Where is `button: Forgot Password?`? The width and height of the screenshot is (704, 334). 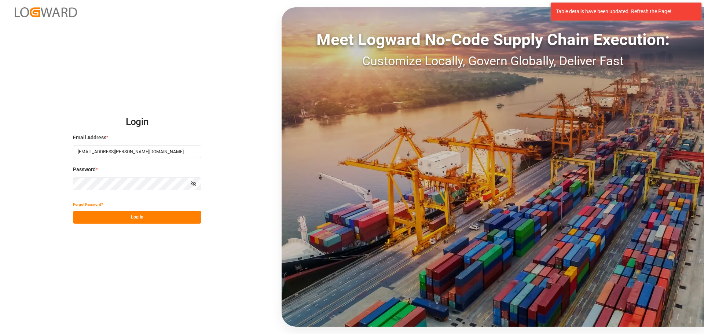 button: Forgot Password? is located at coordinates (88, 204).